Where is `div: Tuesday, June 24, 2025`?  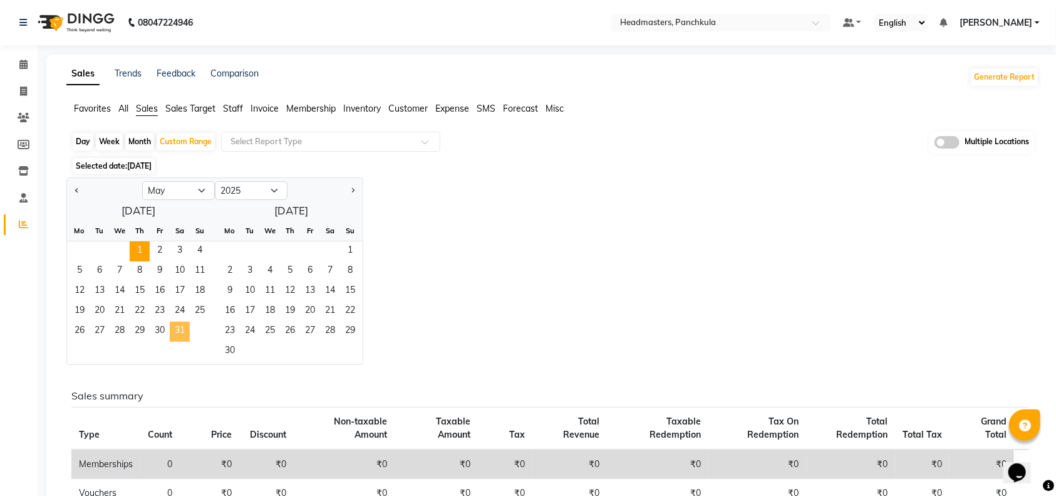
div: Tuesday, June 24, 2025 is located at coordinates (250, 331).